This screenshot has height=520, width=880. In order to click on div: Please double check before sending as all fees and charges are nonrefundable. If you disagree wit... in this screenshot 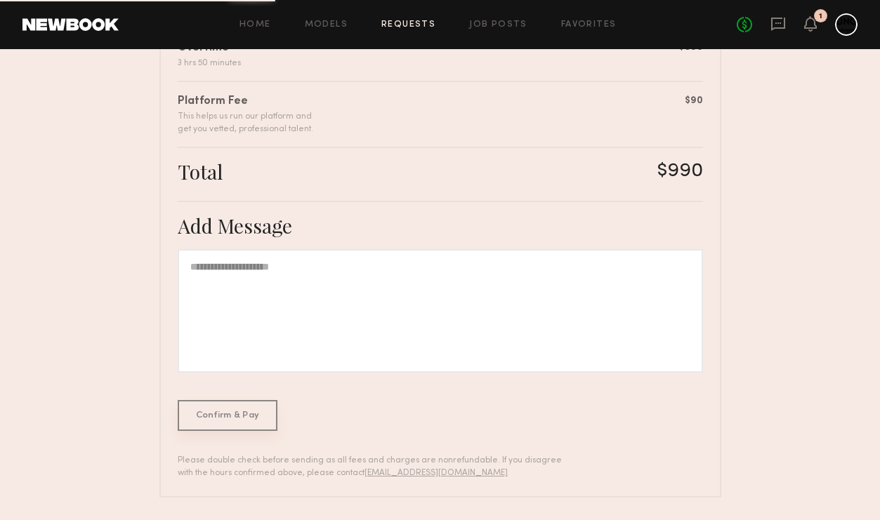, I will do `click(374, 467)`.